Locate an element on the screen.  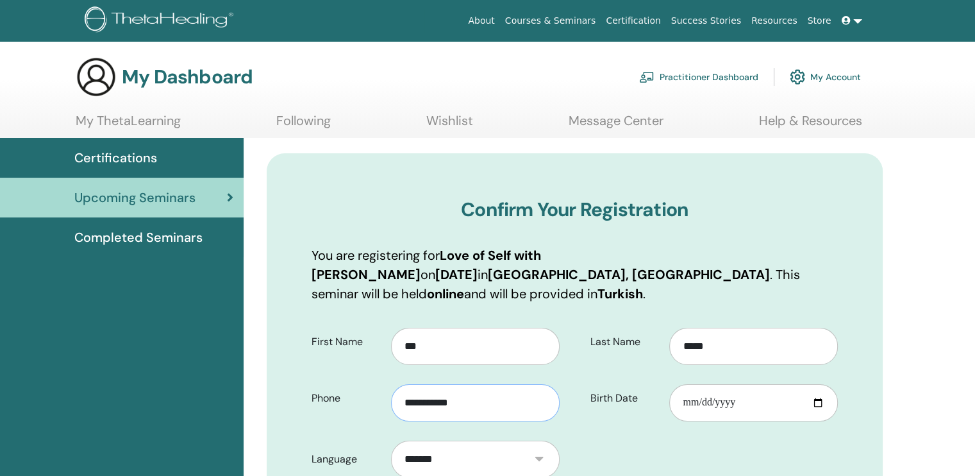
a: Store is located at coordinates (819, 21).